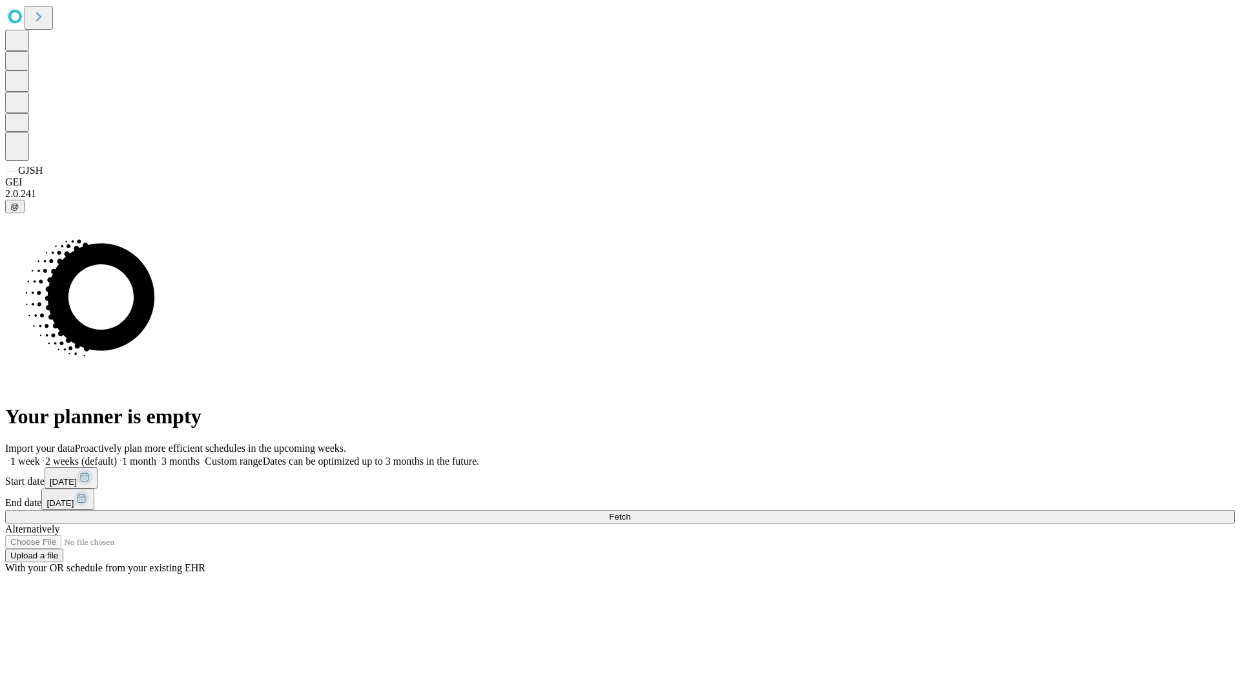 This screenshot has height=698, width=1240. Describe the element at coordinates (620, 516) in the screenshot. I see `button: Fetch` at that location.